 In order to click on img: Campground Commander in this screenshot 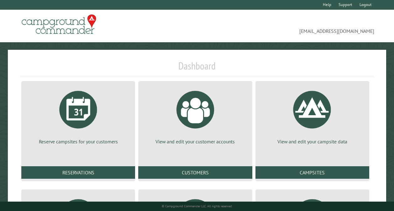, I will do `click(59, 24)`.